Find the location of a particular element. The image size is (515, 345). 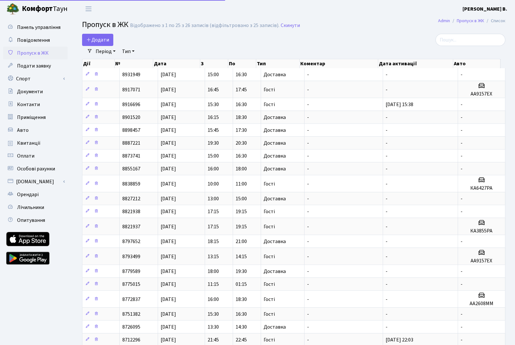

h5: КА3855РА is located at coordinates (482, 231).